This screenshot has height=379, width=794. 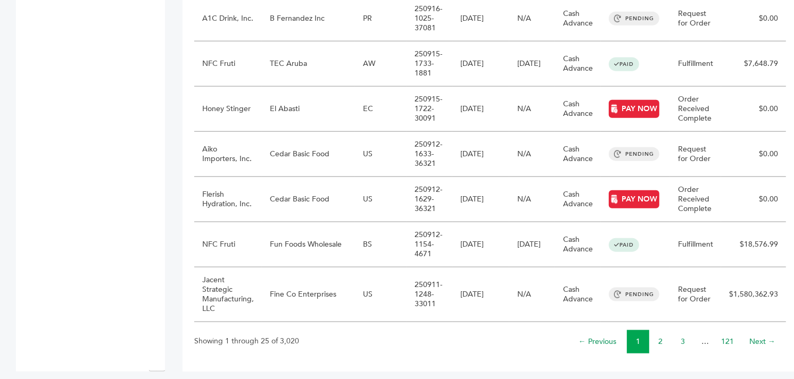 I want to click on a: 3, so click(x=682, y=341).